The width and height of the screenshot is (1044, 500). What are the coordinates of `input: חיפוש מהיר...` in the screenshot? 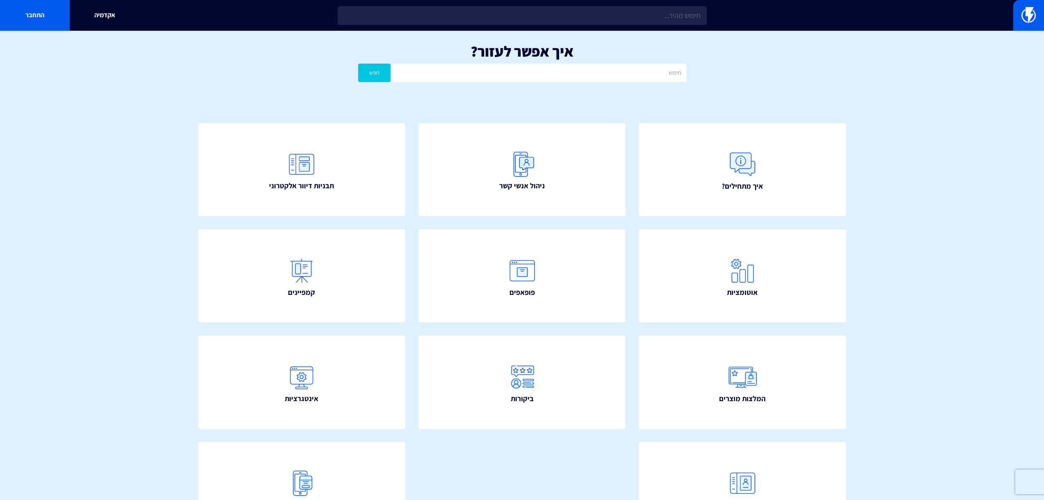 It's located at (522, 16).